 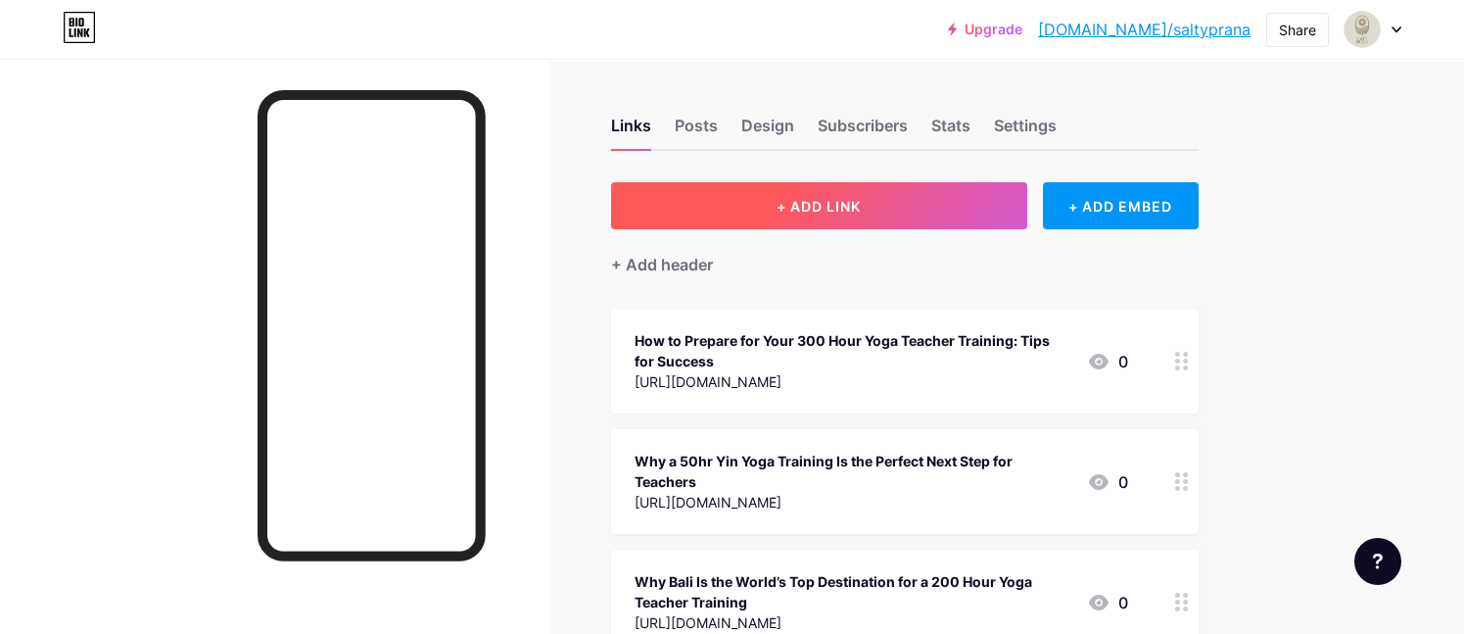 I want to click on button: + ADD LINK, so click(x=819, y=206).